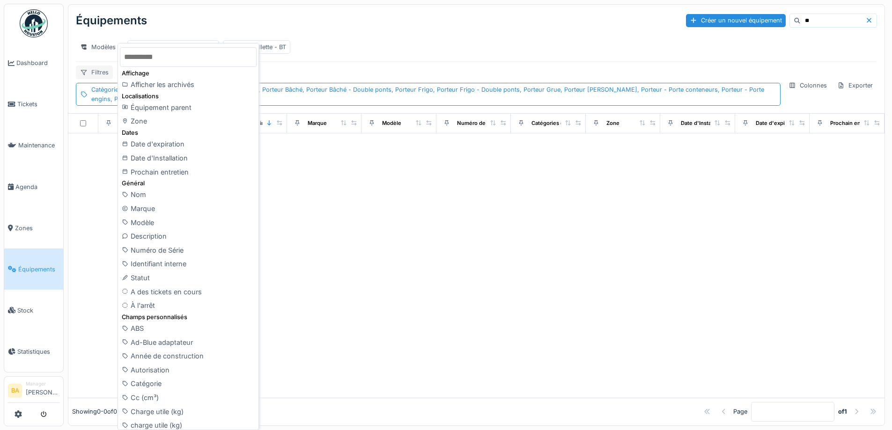  Describe the element at coordinates (188, 317) in the screenshot. I see `div: Champs personnalisés` at that location.